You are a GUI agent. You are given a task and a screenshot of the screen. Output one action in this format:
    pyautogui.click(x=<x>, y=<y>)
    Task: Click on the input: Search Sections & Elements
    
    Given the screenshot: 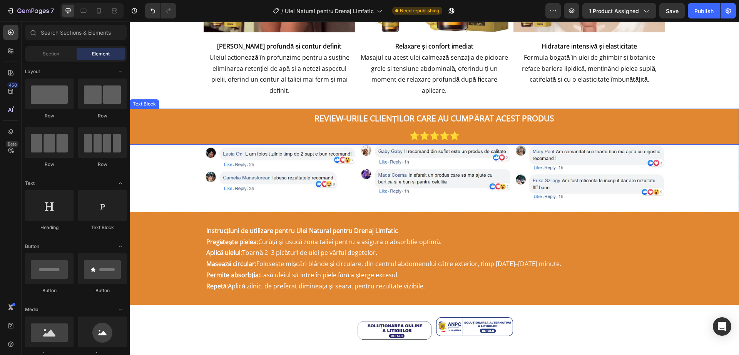 What is the action you would take?
    pyautogui.click(x=76, y=32)
    